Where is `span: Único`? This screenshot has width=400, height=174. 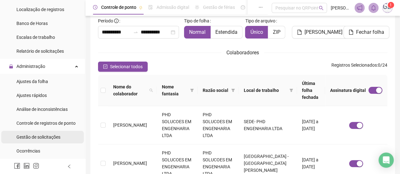 span: Único is located at coordinates (257, 32).